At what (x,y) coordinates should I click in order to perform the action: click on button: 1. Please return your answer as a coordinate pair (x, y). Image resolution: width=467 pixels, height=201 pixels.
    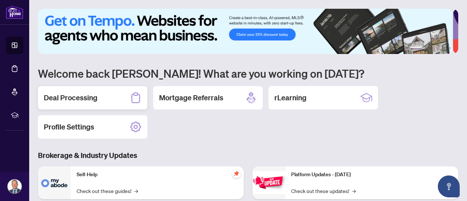
    Looking at the image, I should click on (416, 48).